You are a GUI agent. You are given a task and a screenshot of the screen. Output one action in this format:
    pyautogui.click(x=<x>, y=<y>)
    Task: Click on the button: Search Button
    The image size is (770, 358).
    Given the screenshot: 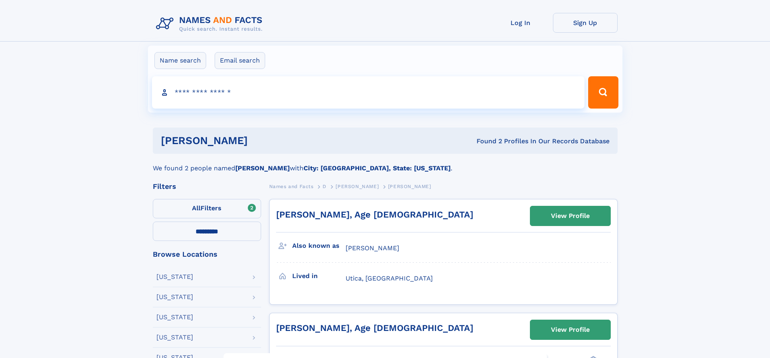 What is the action you would take?
    pyautogui.click(x=603, y=93)
    